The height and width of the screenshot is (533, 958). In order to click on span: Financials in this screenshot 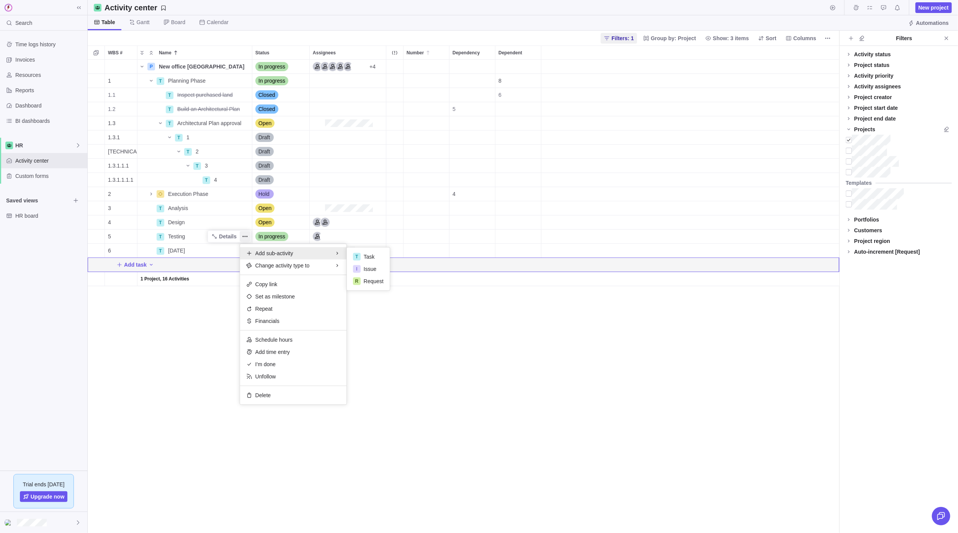, I will do `click(267, 321)`.